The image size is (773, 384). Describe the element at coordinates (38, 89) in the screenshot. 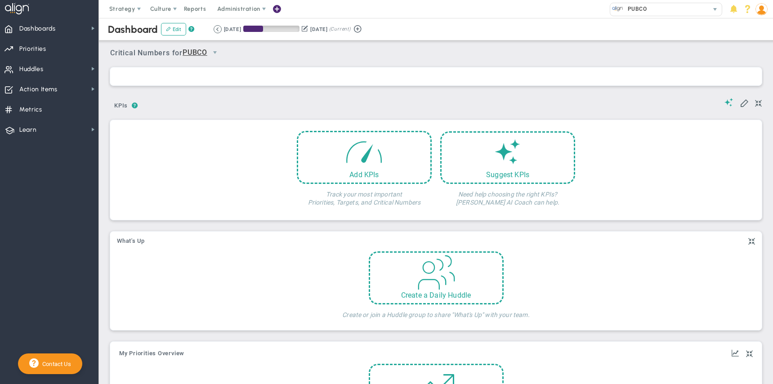

I see `span: Action Items` at that location.